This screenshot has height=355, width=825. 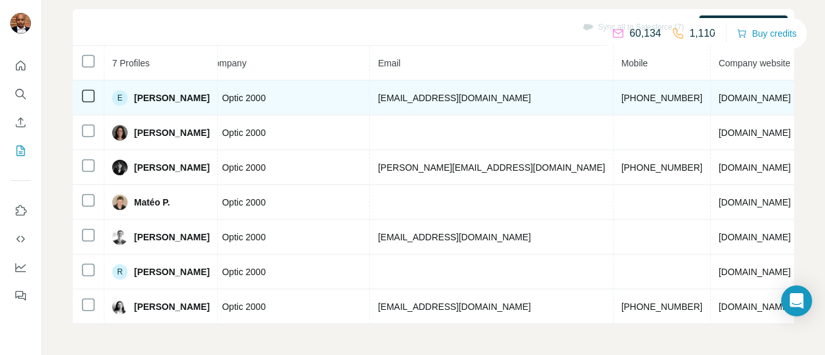 What do you see at coordinates (131, 63) in the screenshot?
I see `span: 7 Profiles` at bounding box center [131, 63].